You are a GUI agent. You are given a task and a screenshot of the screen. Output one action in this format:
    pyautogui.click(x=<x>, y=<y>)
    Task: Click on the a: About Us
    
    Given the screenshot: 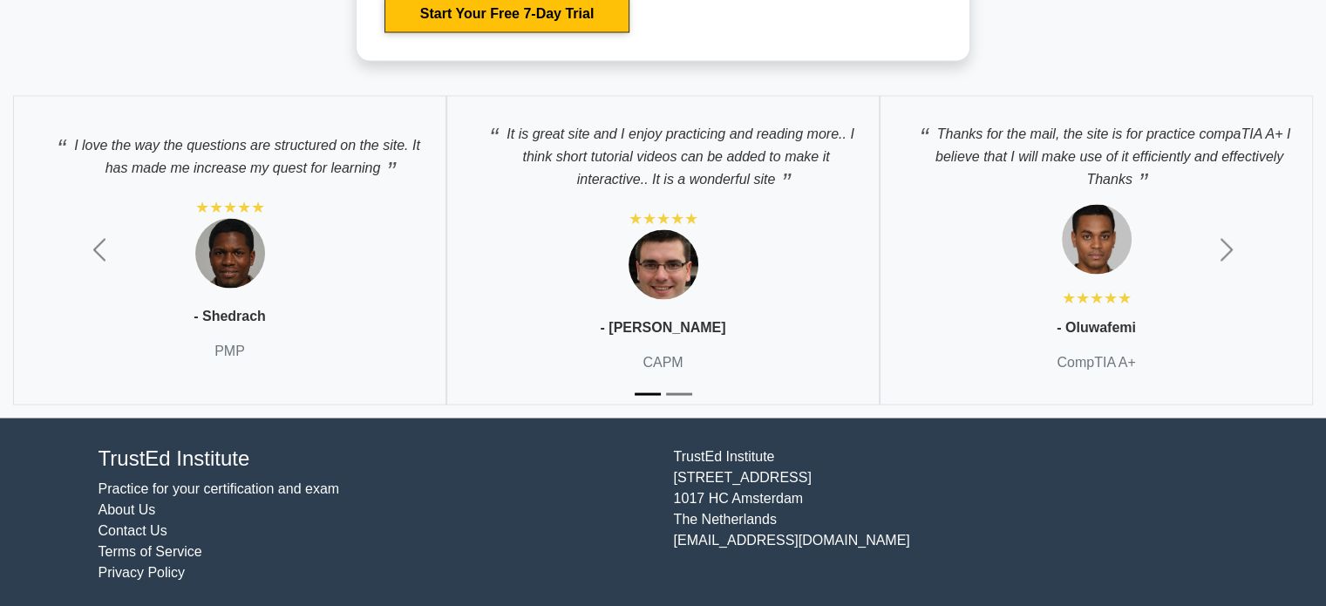 What is the action you would take?
    pyautogui.click(x=127, y=508)
    